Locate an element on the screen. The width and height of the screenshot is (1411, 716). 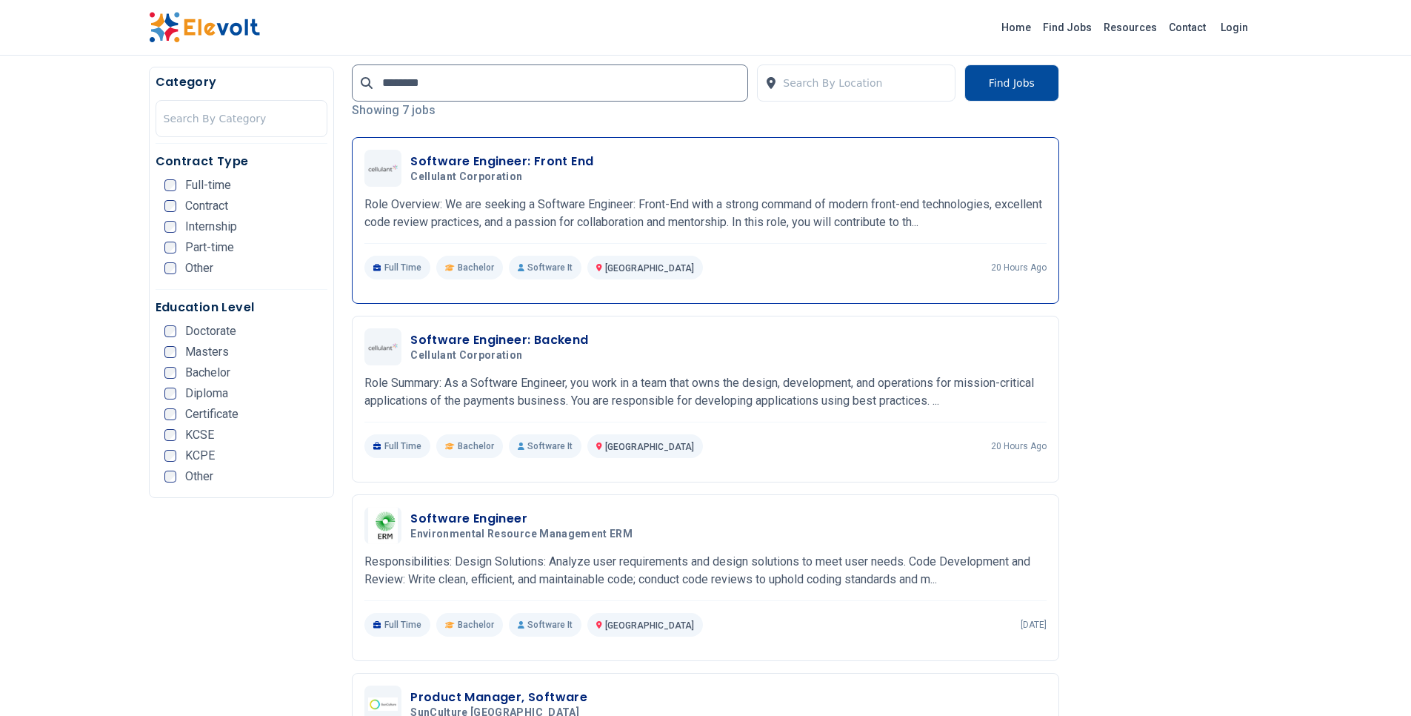
a: Login is located at coordinates (1234, 27).